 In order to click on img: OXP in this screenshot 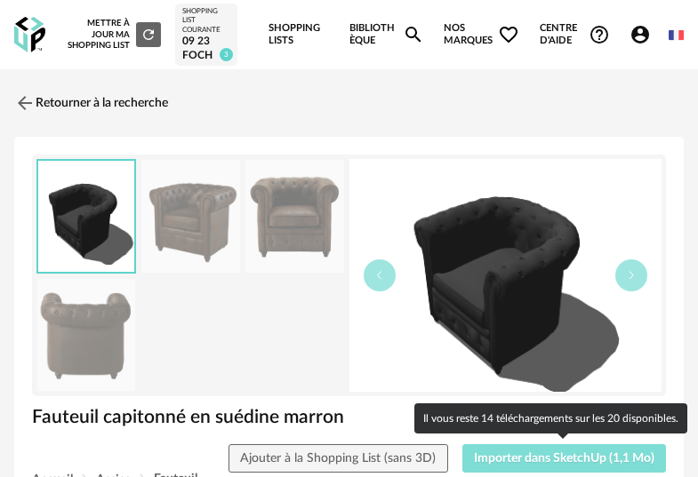, I will do `click(29, 35)`.